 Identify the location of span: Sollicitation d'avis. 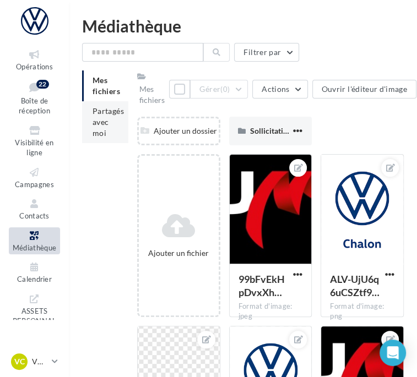
(281, 130).